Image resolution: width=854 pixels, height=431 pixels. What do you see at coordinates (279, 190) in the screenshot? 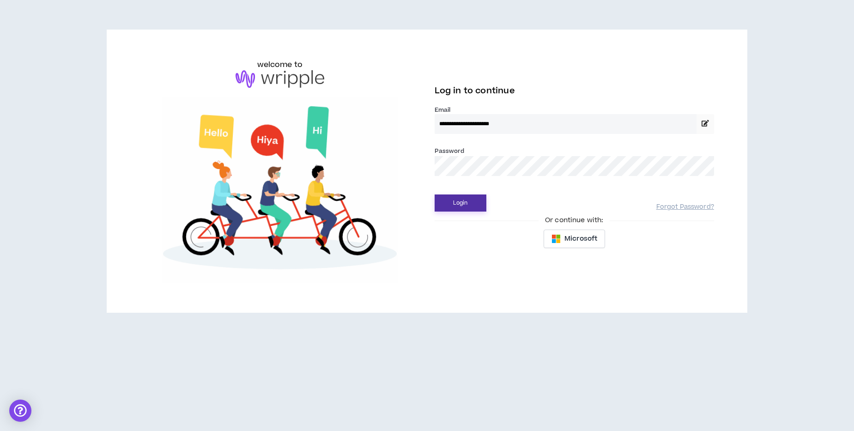
I see `img: Welcome to Wripple` at bounding box center [279, 190].